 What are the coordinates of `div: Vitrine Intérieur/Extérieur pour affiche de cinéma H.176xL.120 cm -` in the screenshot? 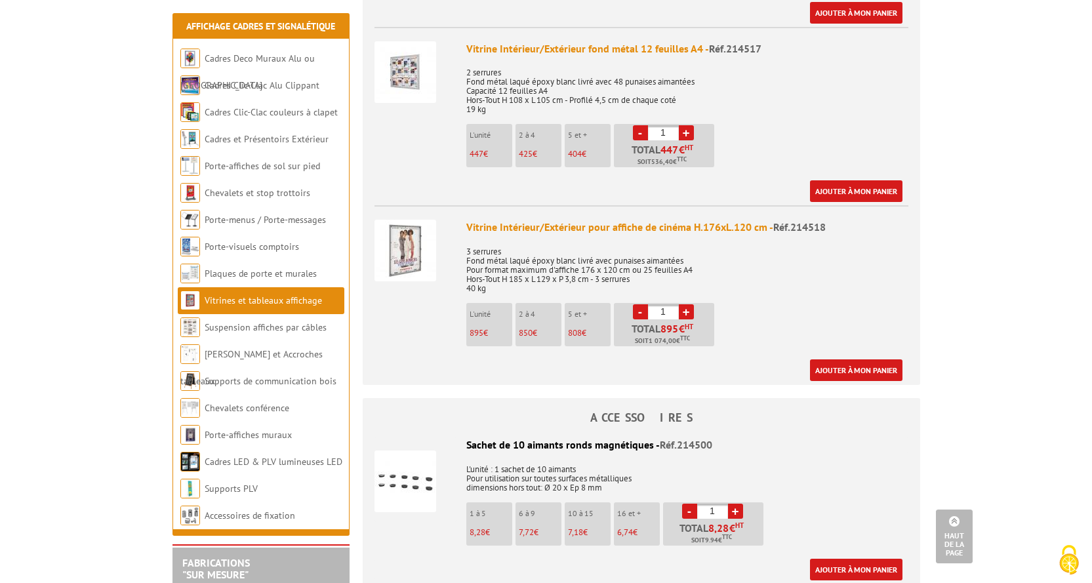 It's located at (687, 227).